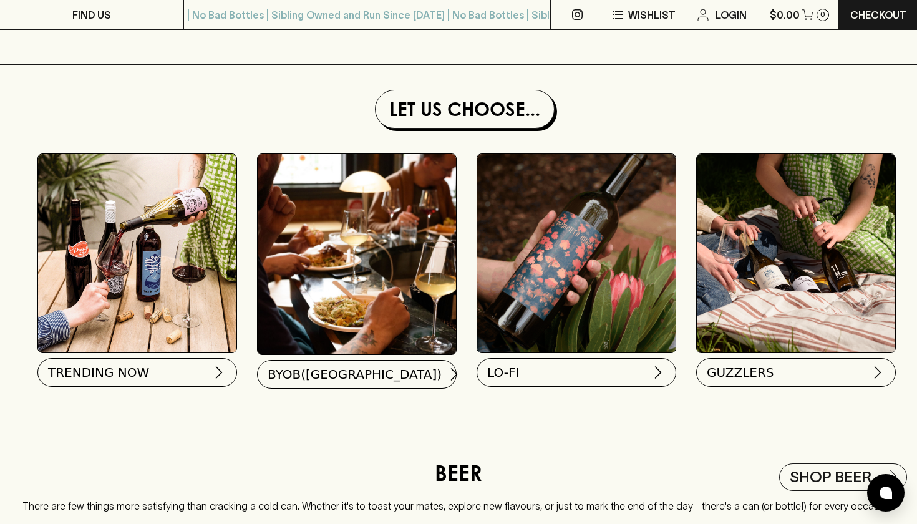 This screenshot has width=917, height=524. Describe the element at coordinates (92, 15) in the screenshot. I see `p: FIND US` at that location.